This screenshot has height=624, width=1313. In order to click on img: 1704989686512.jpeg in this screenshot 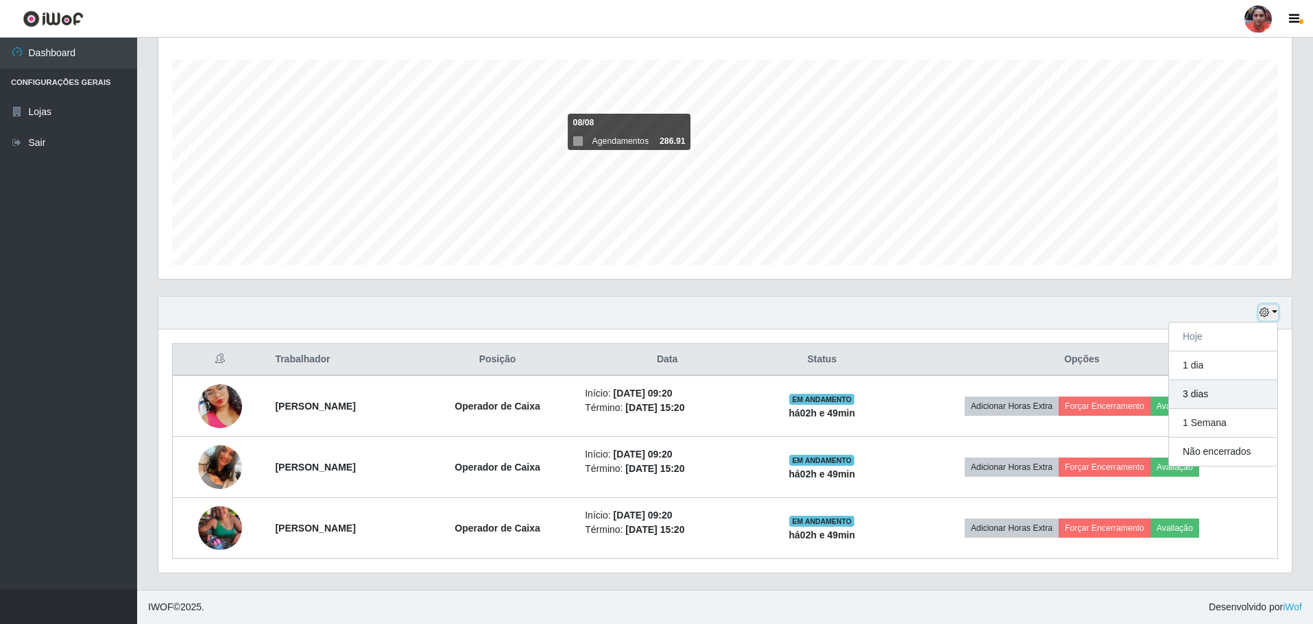, I will do `click(220, 468)`.